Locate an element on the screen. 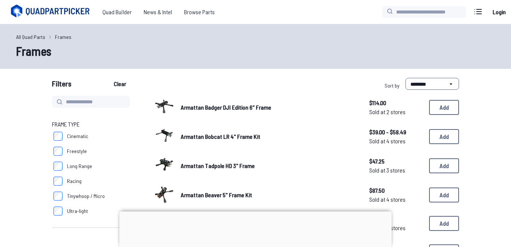 This screenshot has width=511, height=247. button: Clear is located at coordinates (120, 84).